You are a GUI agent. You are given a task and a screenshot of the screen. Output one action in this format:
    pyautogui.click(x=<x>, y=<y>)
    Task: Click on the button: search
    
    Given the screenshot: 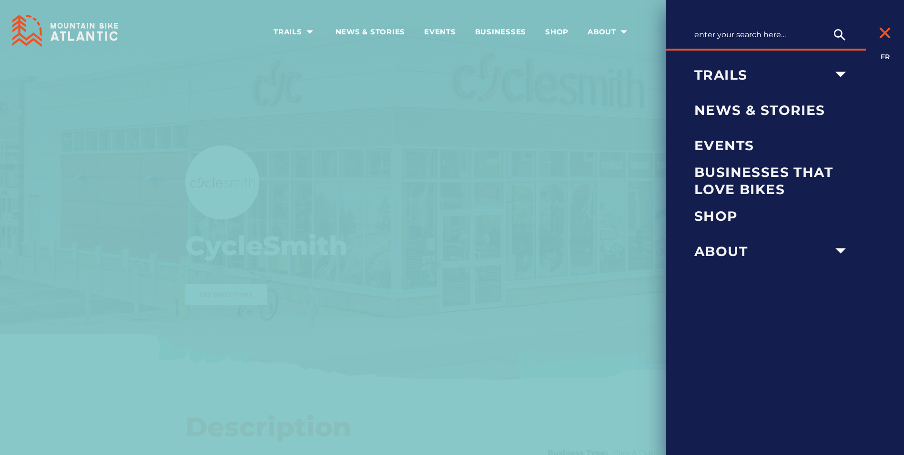 What is the action you would take?
    pyautogui.click(x=839, y=35)
    